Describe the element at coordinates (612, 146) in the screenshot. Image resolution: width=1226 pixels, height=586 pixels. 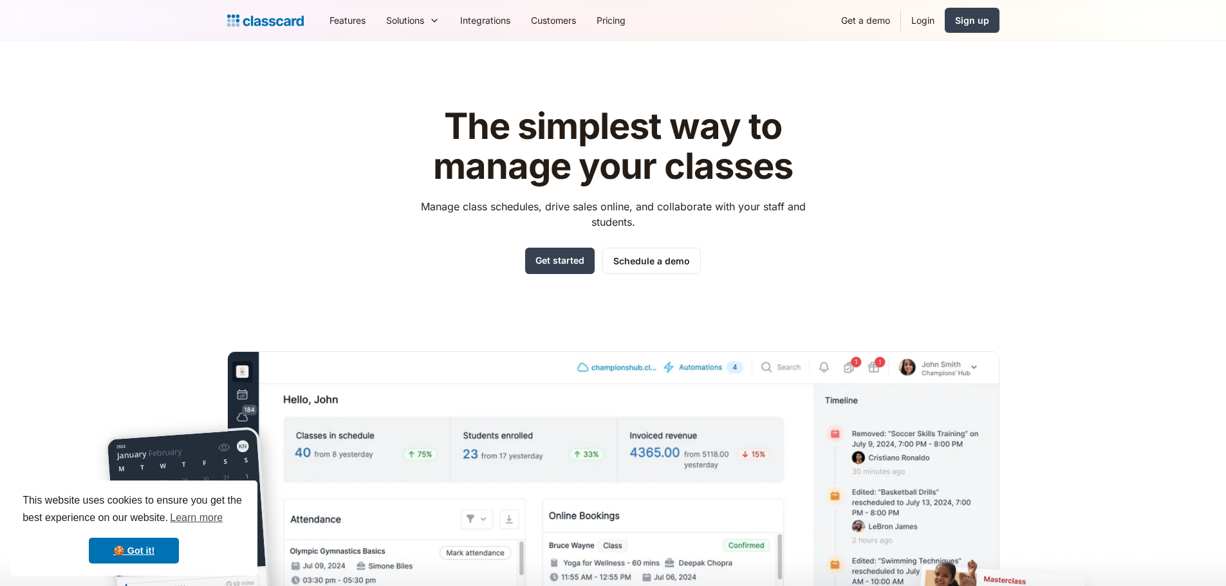
I see `h1: The simplest way to manage your classes` at that location.